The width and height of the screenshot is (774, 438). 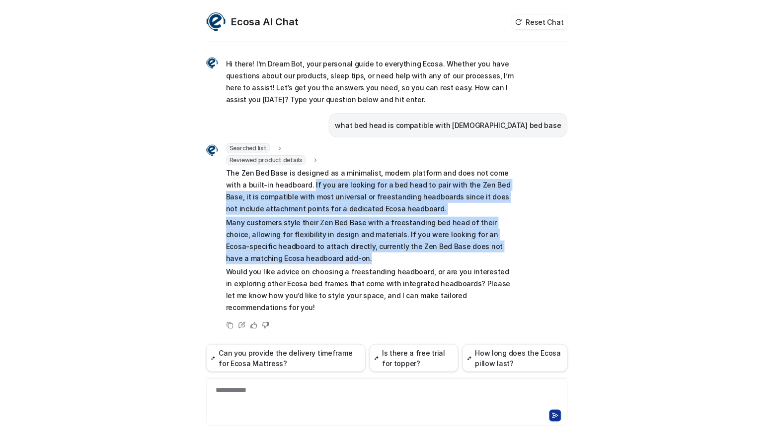 I want to click on span: Reviewed product details, so click(x=266, y=160).